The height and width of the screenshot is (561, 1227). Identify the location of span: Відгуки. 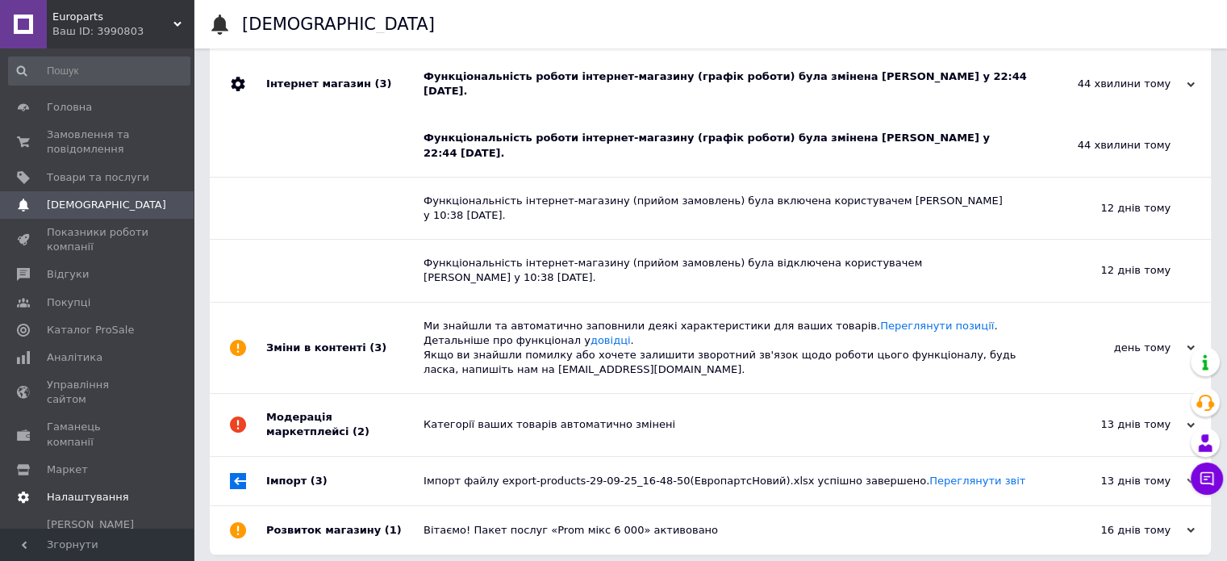
(68, 274).